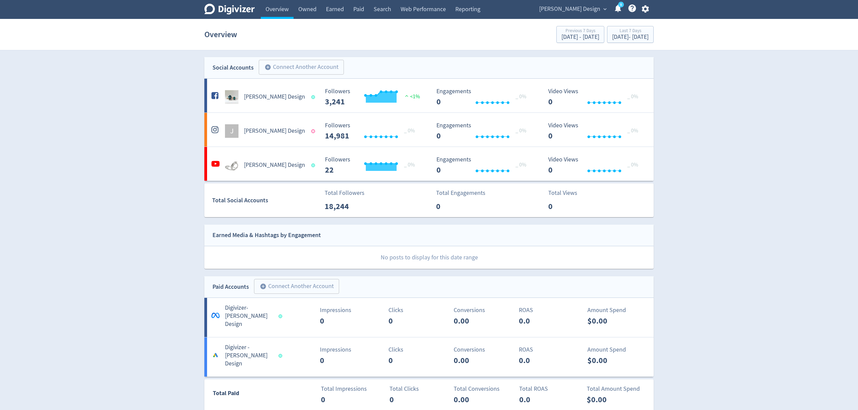 This screenshot has width=858, height=410. Describe the element at coordinates (567, 193) in the screenshot. I see `p: Total Views` at that location.